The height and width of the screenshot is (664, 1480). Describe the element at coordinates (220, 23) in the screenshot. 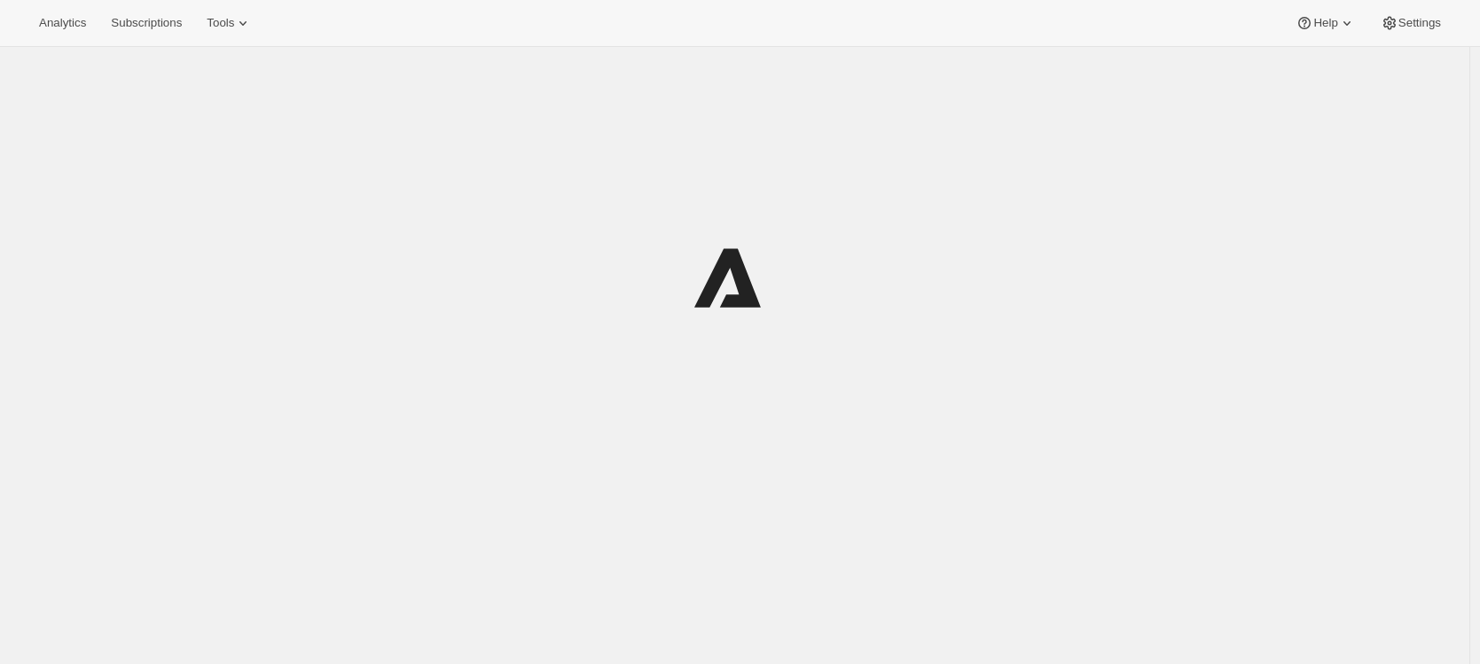

I see `span: Tools` at that location.